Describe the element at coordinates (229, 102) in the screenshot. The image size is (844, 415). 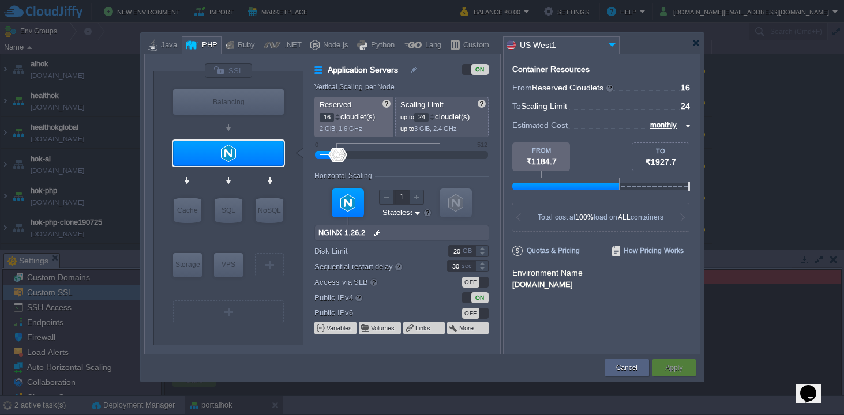
I see `div: Balancing` at that location.